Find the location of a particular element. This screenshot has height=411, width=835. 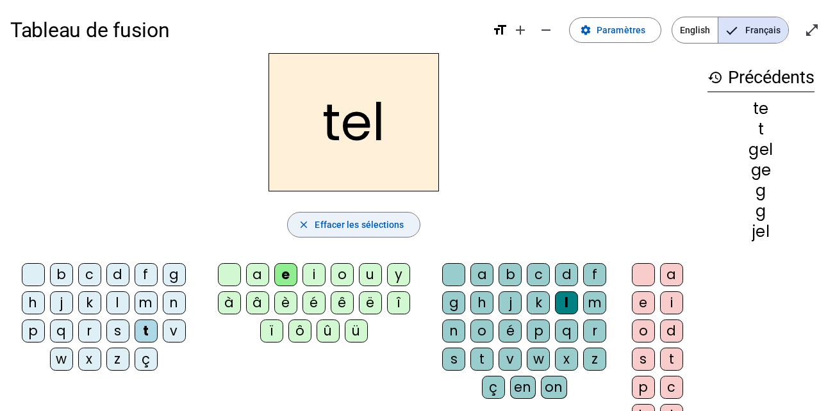

mat-icon: history is located at coordinates (715, 78).